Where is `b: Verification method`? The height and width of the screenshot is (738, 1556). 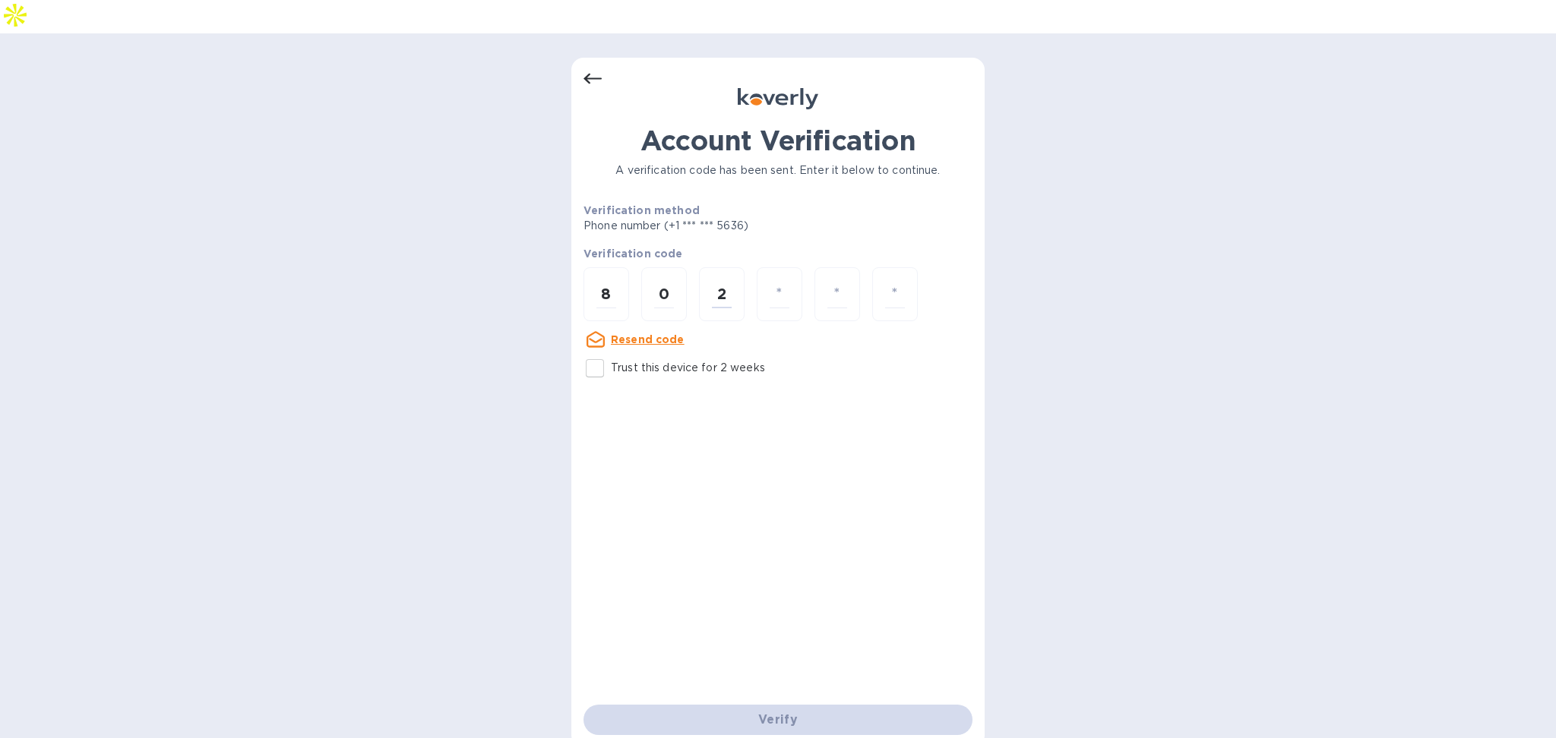 b: Verification method is located at coordinates (641, 210).